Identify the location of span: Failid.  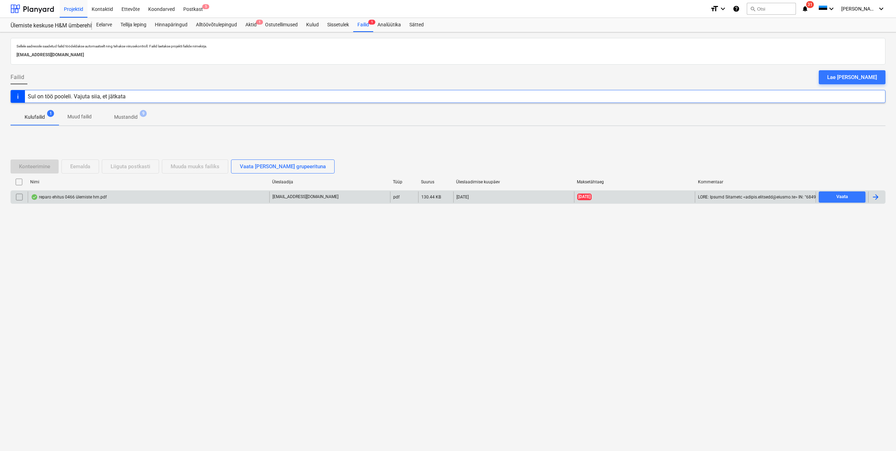
(17, 77).